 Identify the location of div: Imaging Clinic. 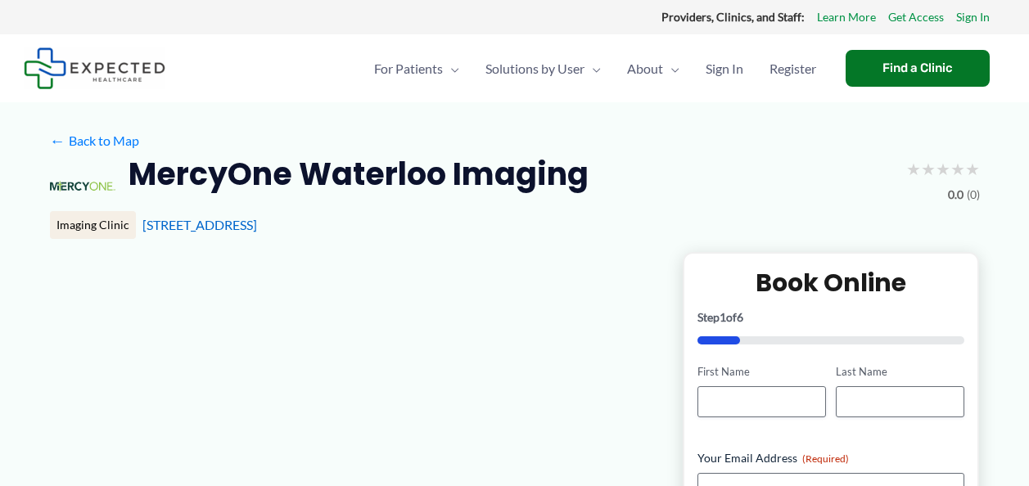
(92, 225).